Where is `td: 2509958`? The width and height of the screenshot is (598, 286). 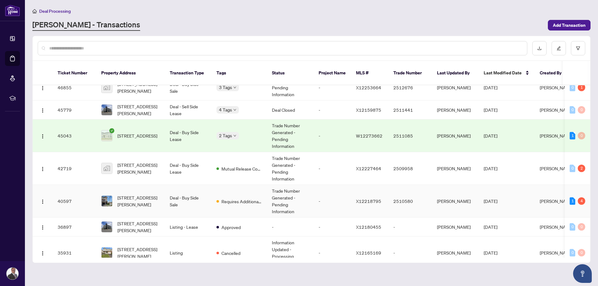 td: 2509958 is located at coordinates (410, 168).